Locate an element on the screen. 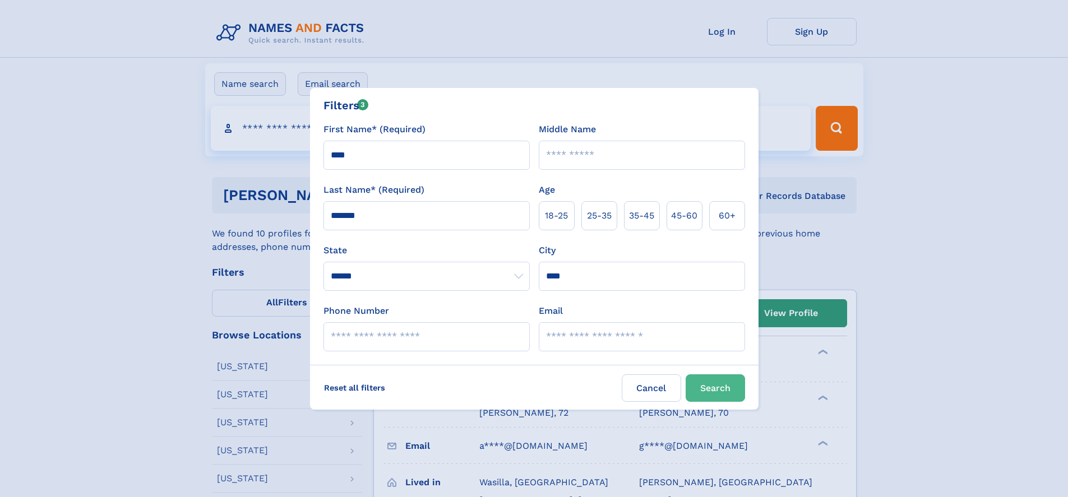 The height and width of the screenshot is (497, 1068). label: State is located at coordinates (427, 251).